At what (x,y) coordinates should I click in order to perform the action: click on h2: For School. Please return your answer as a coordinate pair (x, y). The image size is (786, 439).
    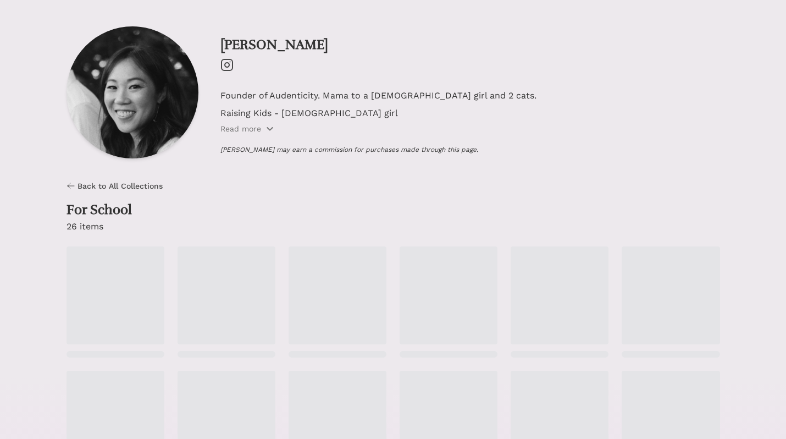
    Looking at the image, I should click on (99, 210).